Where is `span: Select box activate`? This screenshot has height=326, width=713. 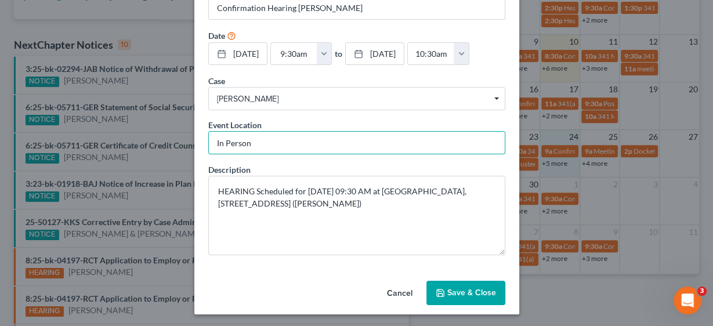
span: Select box activate is located at coordinates (357, 99).